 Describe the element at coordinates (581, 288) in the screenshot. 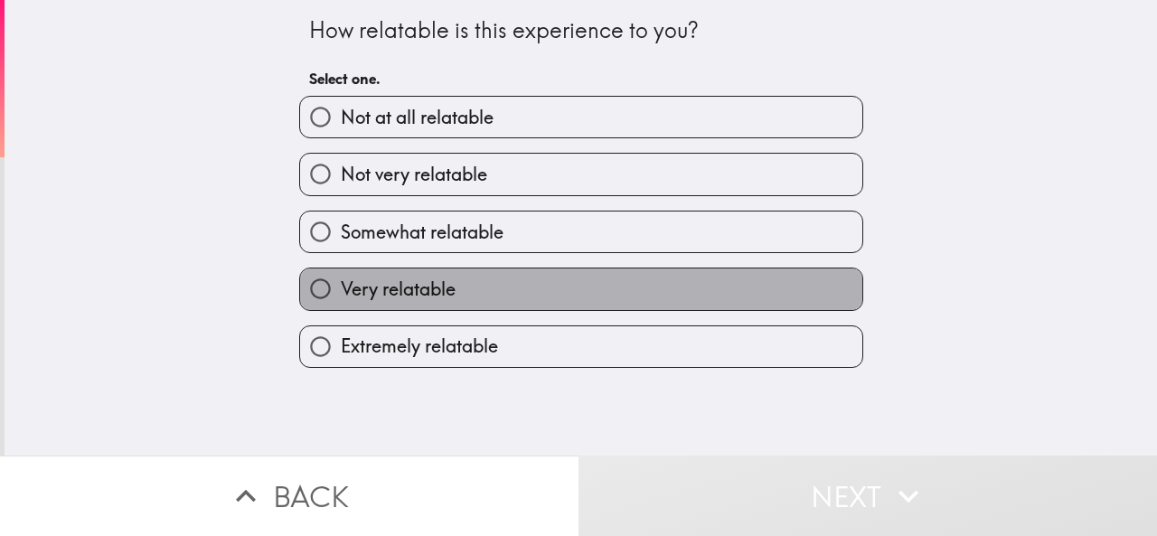

I see `button: Very relatable` at that location.